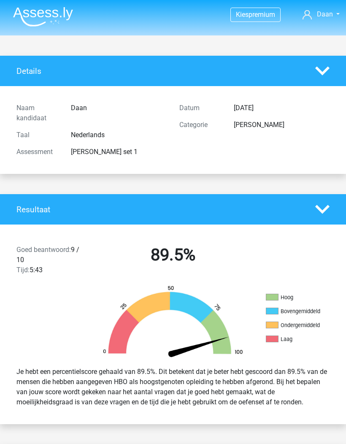 The image size is (346, 444). I want to click on span: Daan, so click(325, 14).